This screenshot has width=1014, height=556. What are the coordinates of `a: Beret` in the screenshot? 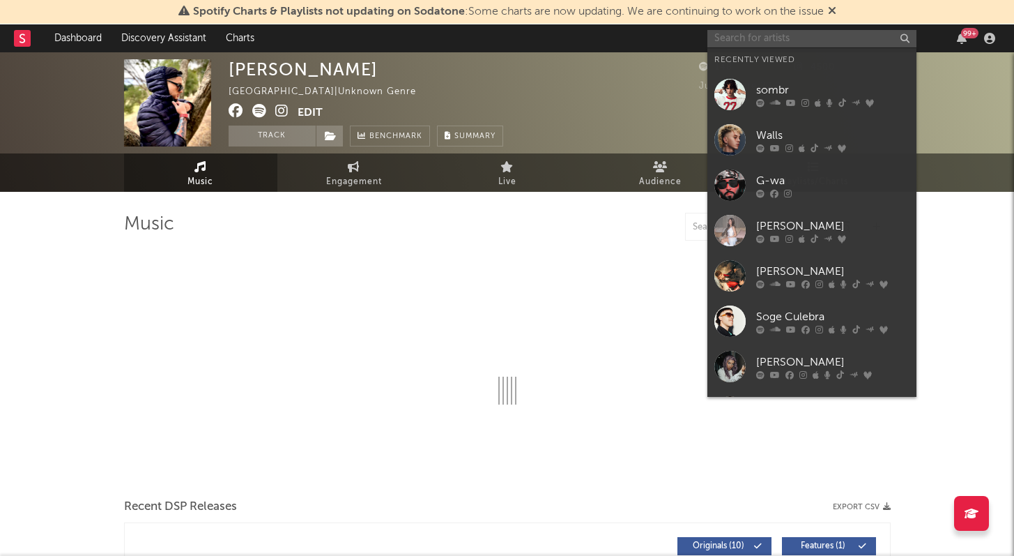 It's located at (812, 411).